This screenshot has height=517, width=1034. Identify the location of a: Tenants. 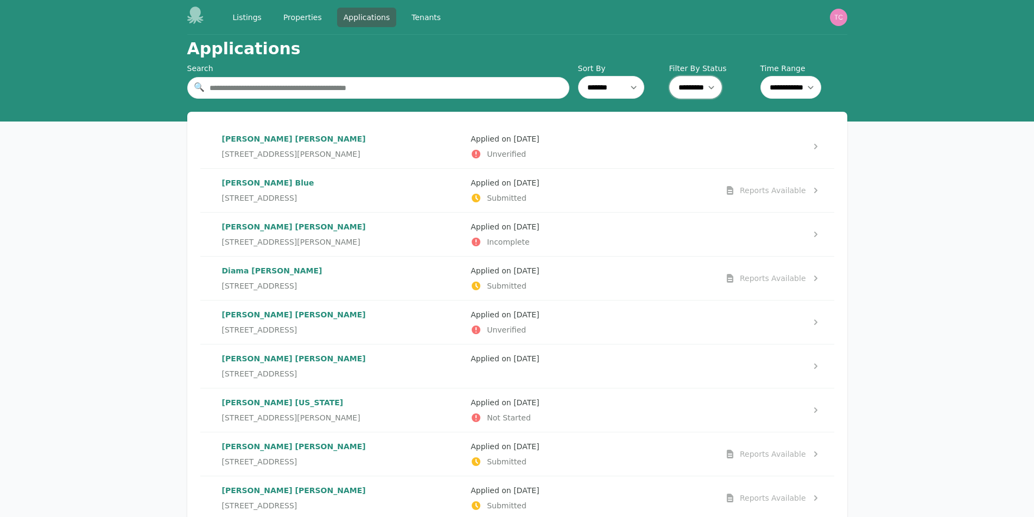
(426, 17).